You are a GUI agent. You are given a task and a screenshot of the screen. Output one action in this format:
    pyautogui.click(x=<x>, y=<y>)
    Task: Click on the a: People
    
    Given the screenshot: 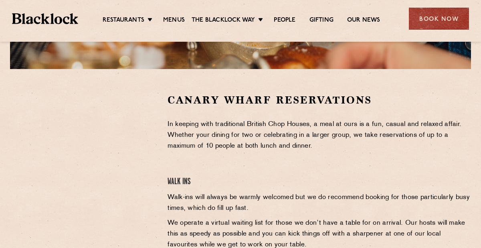 What is the action you would take?
    pyautogui.click(x=284, y=21)
    